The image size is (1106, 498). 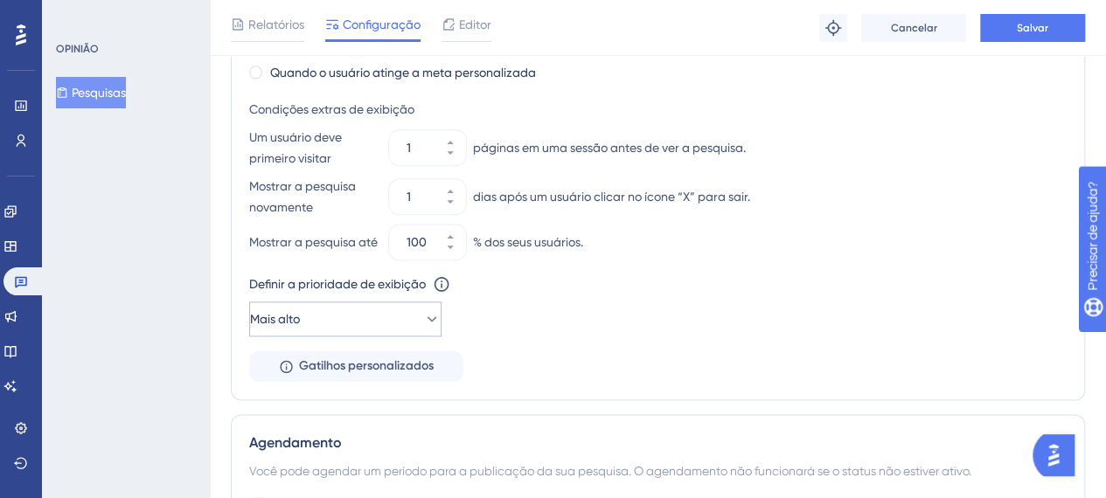 What do you see at coordinates (1033, 28) in the screenshot?
I see `font: Salvar` at bounding box center [1033, 28].